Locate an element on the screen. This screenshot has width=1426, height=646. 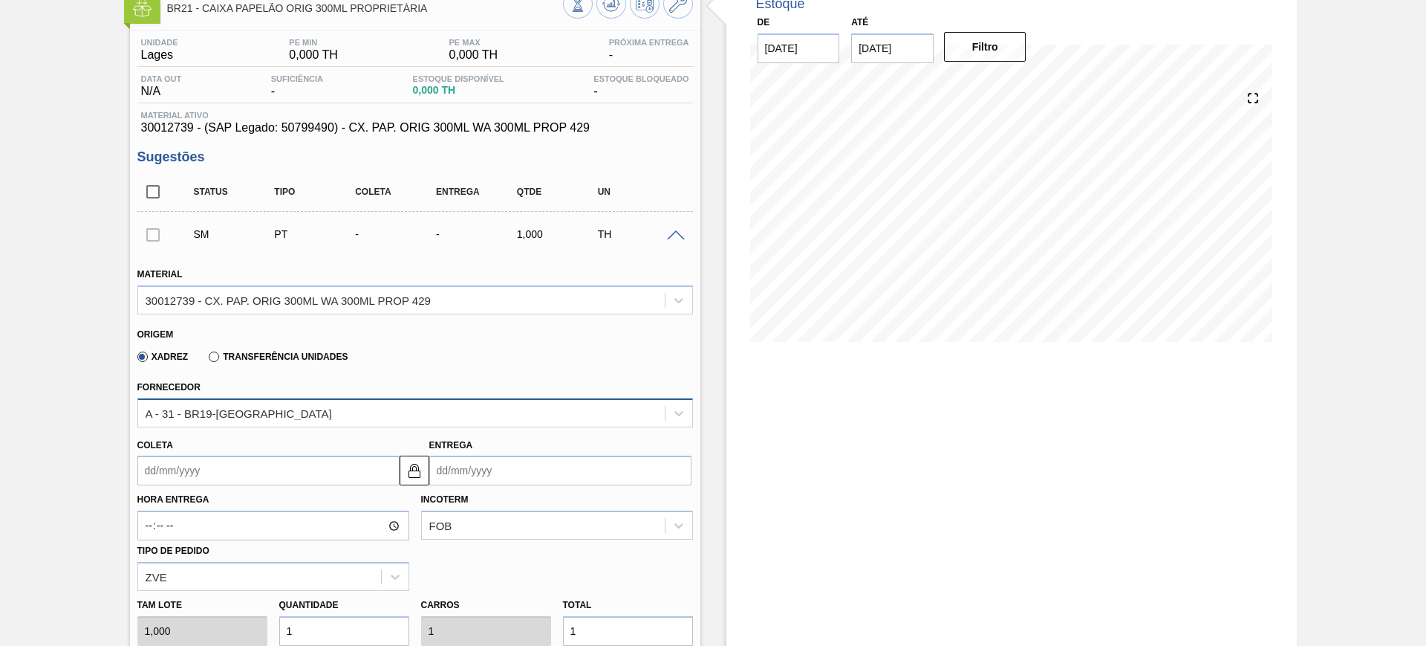
span: BR21 - CAIXA PAPELÃO ORIG 300ML PROPRIETÁRIA is located at coordinates (365, 8).